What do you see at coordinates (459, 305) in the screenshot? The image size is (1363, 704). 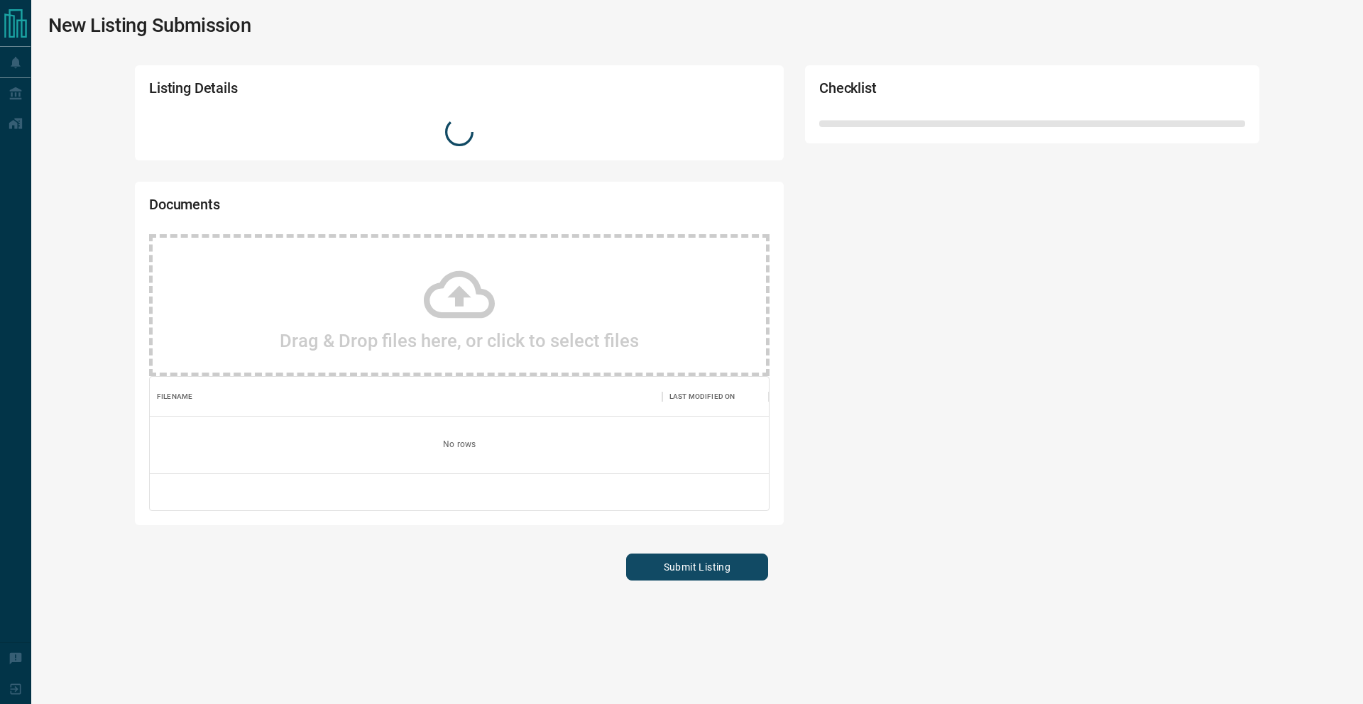 I see `div: Drag & Drop files here, or click to select files` at bounding box center [459, 305].